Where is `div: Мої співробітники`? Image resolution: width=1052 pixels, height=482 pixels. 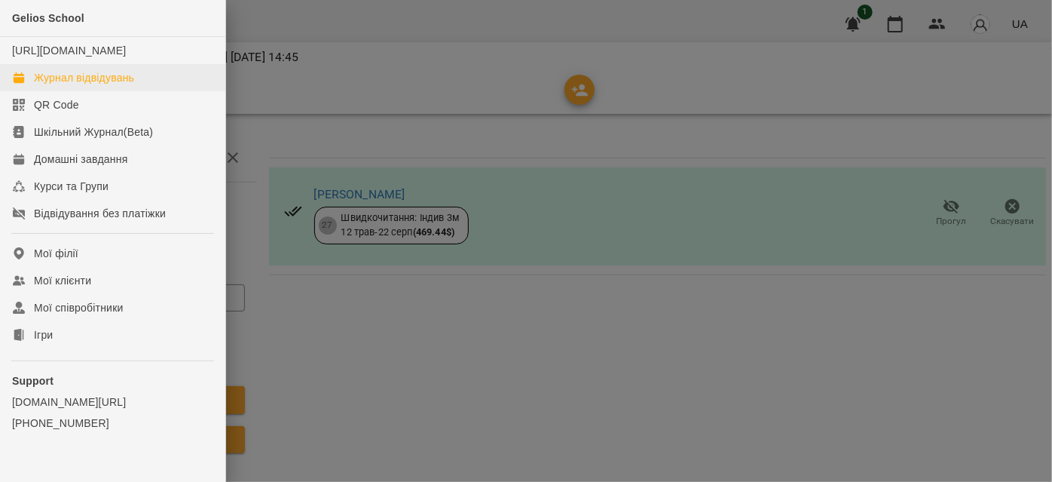 div: Мої співробітники is located at coordinates (78, 308).